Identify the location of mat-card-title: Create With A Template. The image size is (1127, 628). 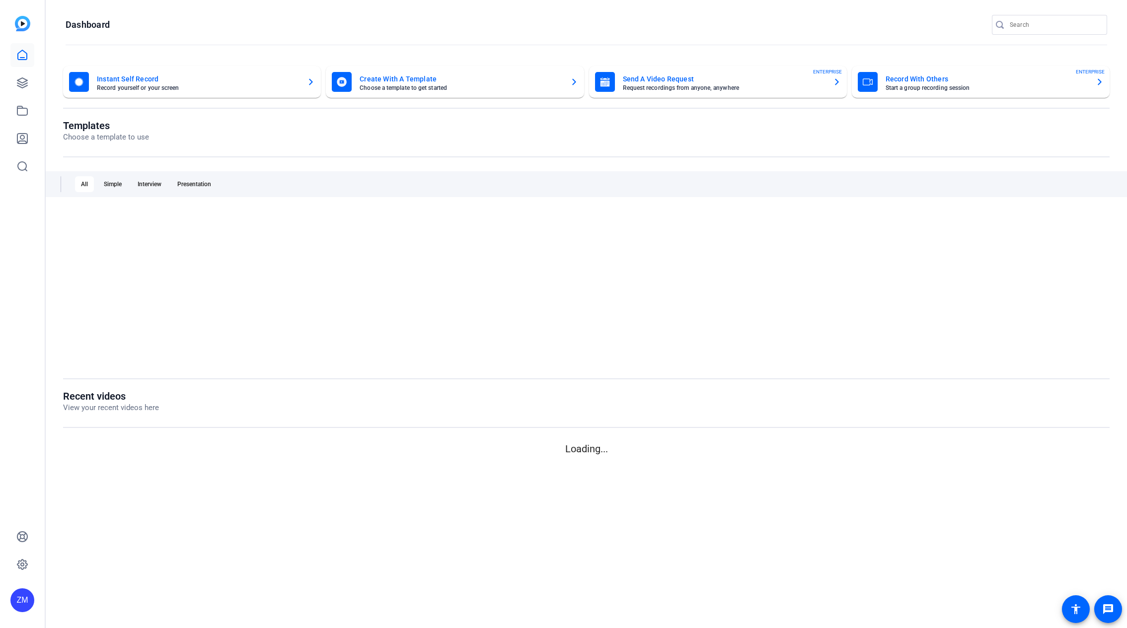
(461, 79).